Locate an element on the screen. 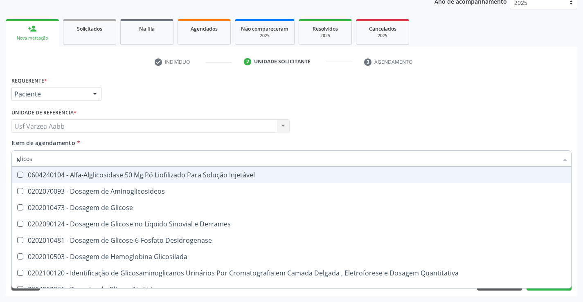 The image size is (583, 302). div: 0202100120 - Identificação de Glicosaminoglicanos Urinários Por Cromatografia em Camada Delgada ,... is located at coordinates (291, 273).